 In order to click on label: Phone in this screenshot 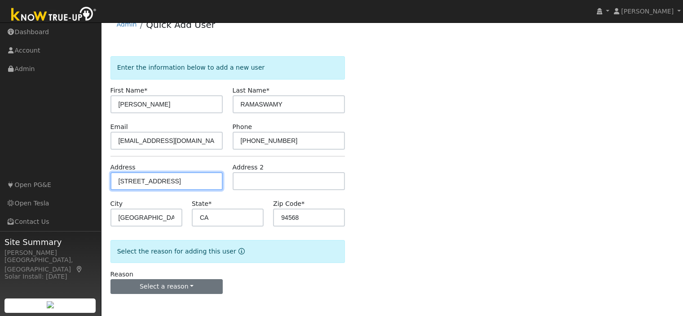, I will do `click(242, 127)`.